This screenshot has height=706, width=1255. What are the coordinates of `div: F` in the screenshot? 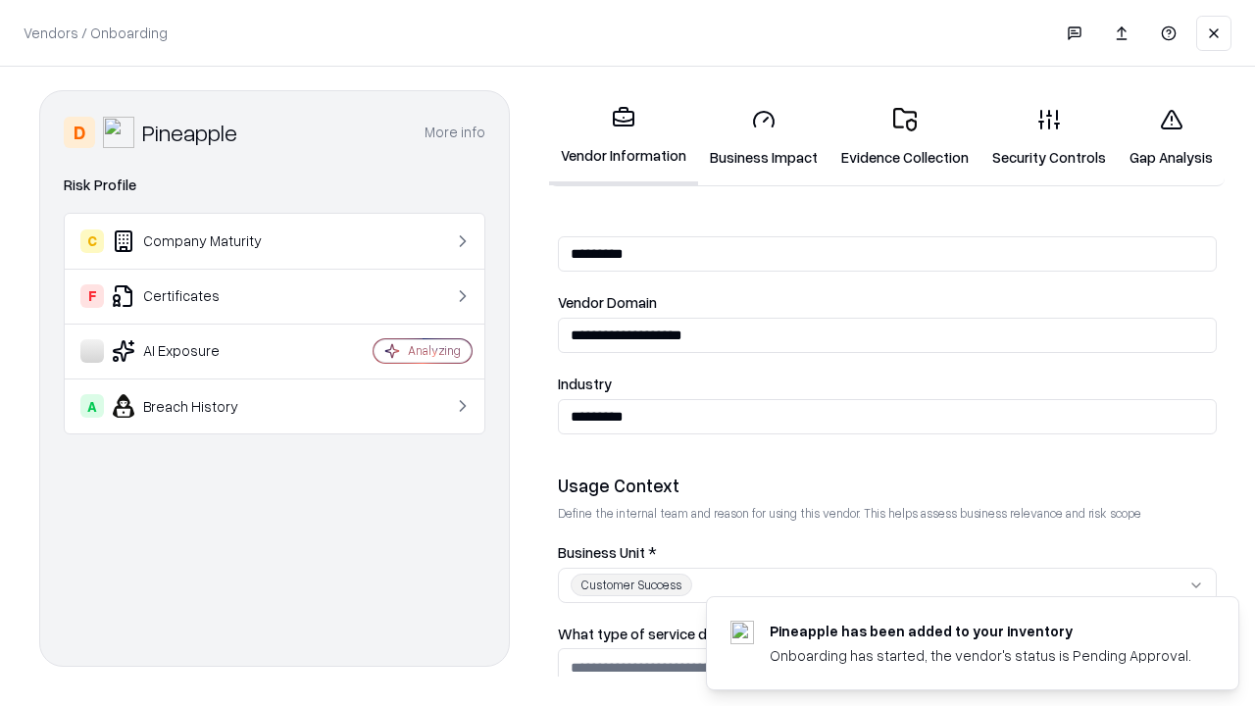 It's located at (92, 296).